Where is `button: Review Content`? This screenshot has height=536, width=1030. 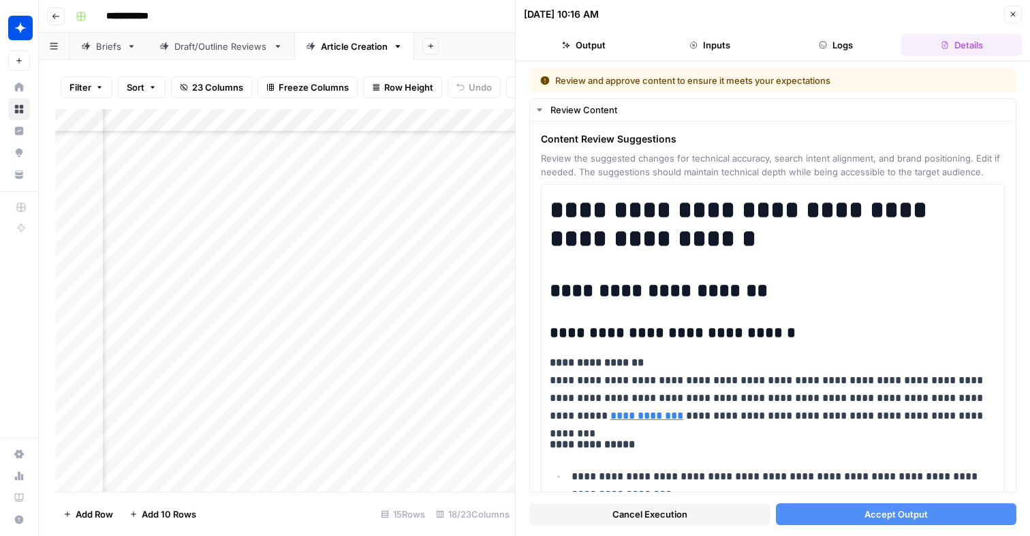
button: Review Content is located at coordinates (773, 110).